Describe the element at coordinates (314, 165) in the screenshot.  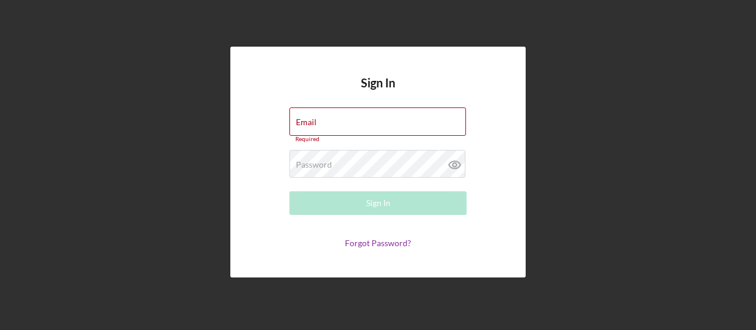
I see `label: Password` at that location.